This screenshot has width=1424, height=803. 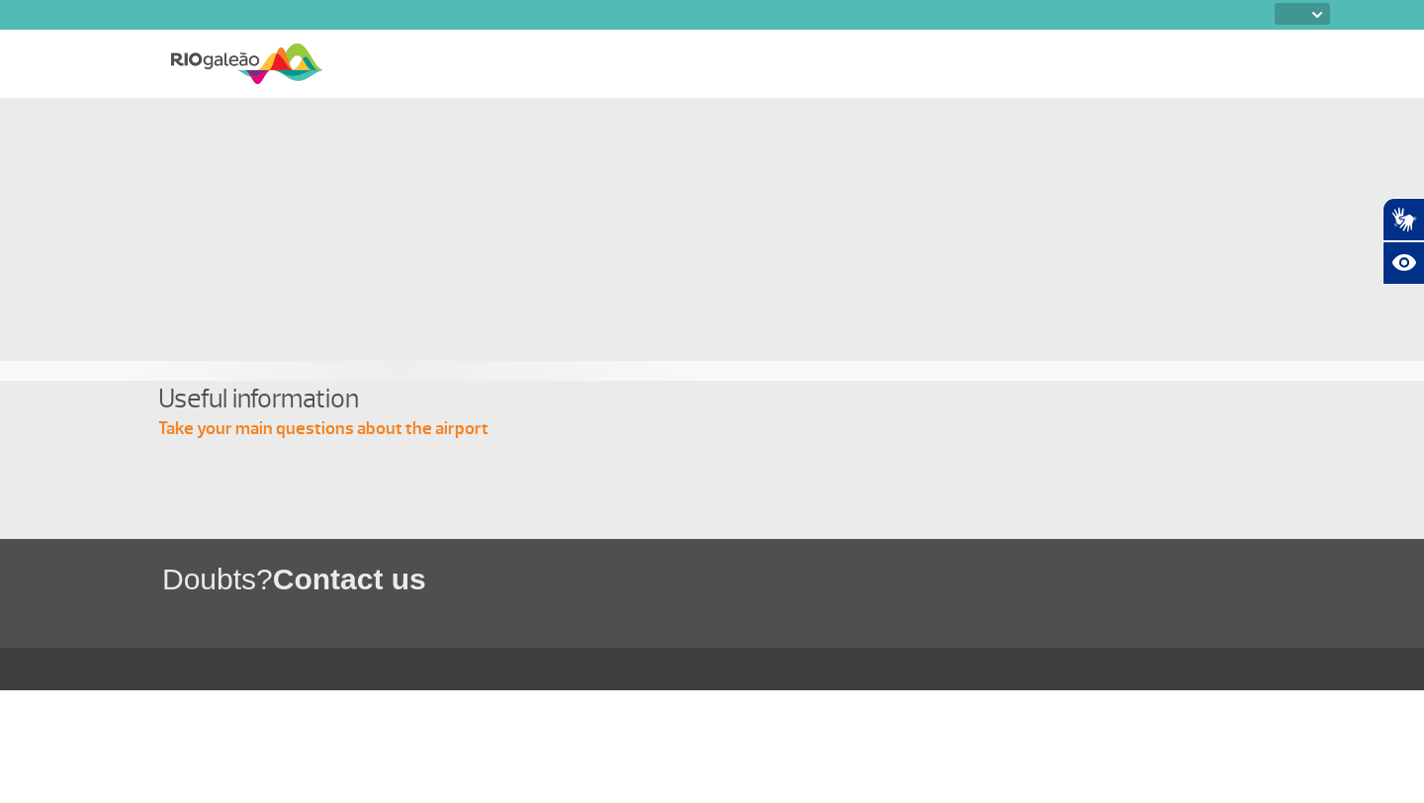 I want to click on div: Plugin de acessibilidade da Hand Talk., so click(x=1403, y=241).